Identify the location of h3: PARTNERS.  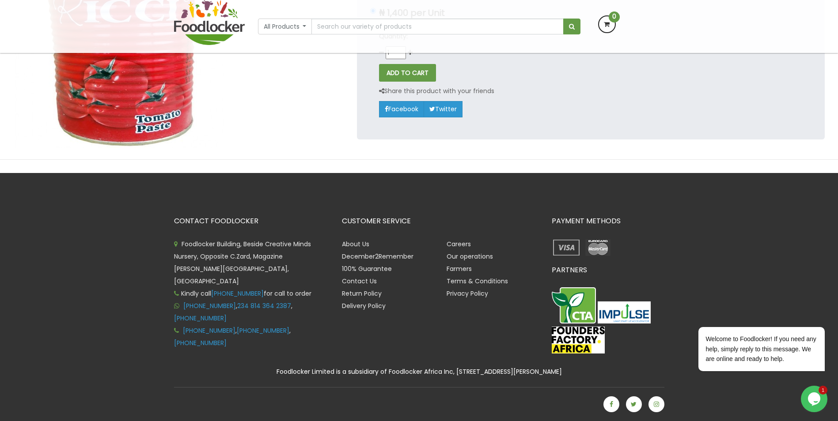
(608, 270).